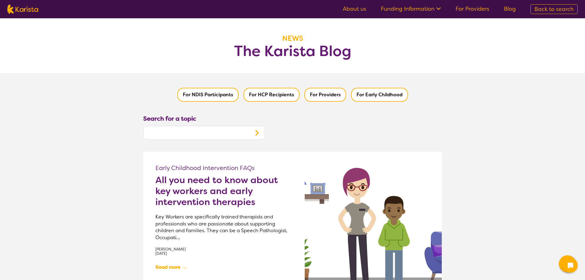 The image size is (585, 280). Describe the element at coordinates (411, 9) in the screenshot. I see `a: Funding Information` at that location.